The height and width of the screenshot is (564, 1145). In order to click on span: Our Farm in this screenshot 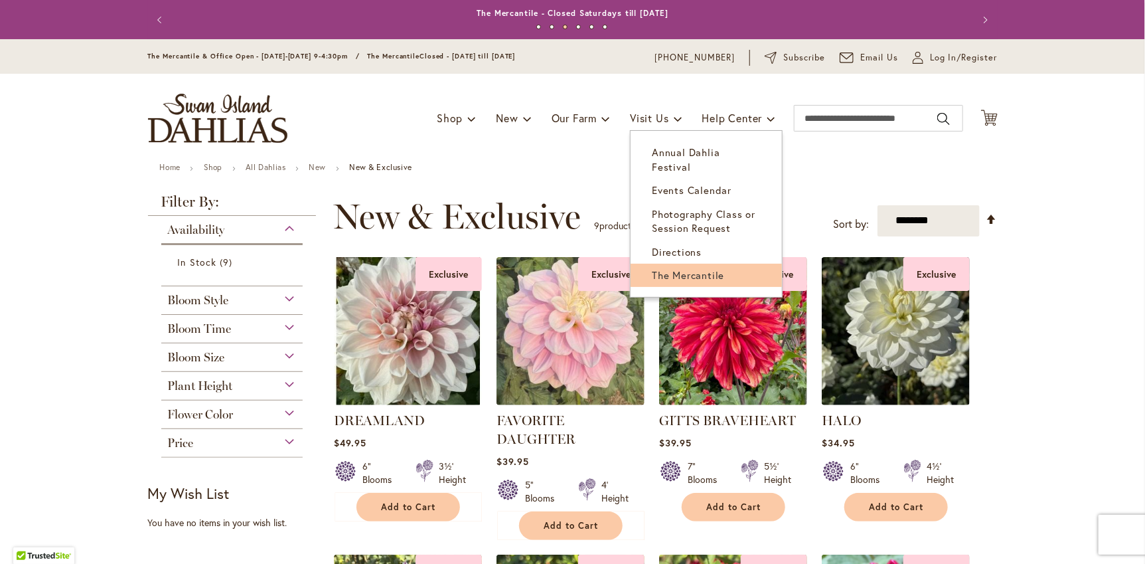, I will do `click(574, 118)`.